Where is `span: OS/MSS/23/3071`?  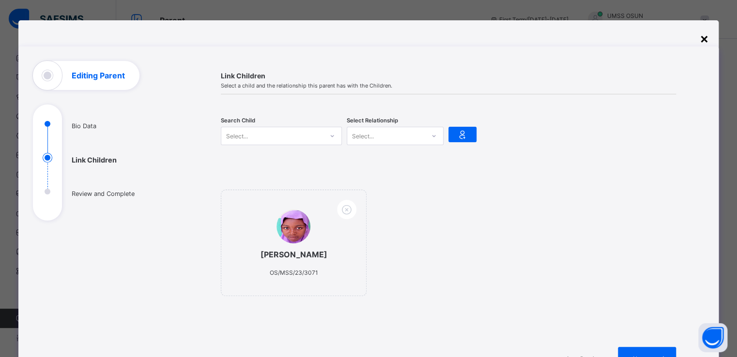
span: OS/MSS/23/3071 is located at coordinates (293, 273).